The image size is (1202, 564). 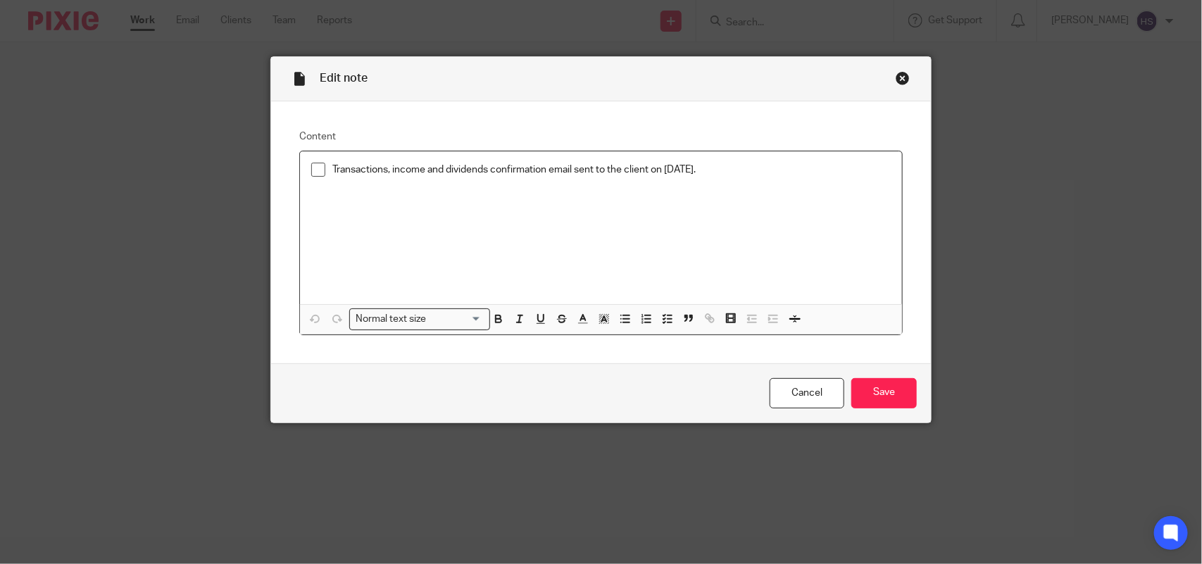 I want to click on label: Content, so click(x=601, y=137).